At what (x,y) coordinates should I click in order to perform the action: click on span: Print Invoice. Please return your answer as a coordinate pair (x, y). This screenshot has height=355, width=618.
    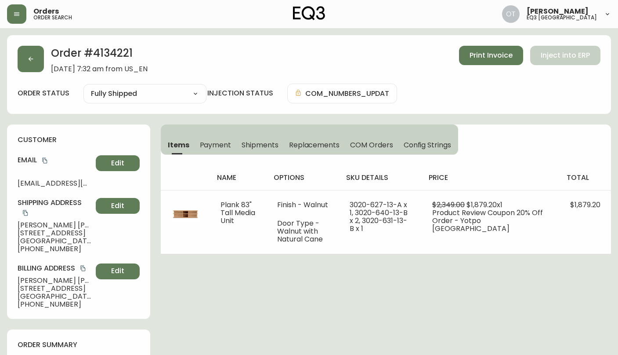
    Looking at the image, I should click on (491, 55).